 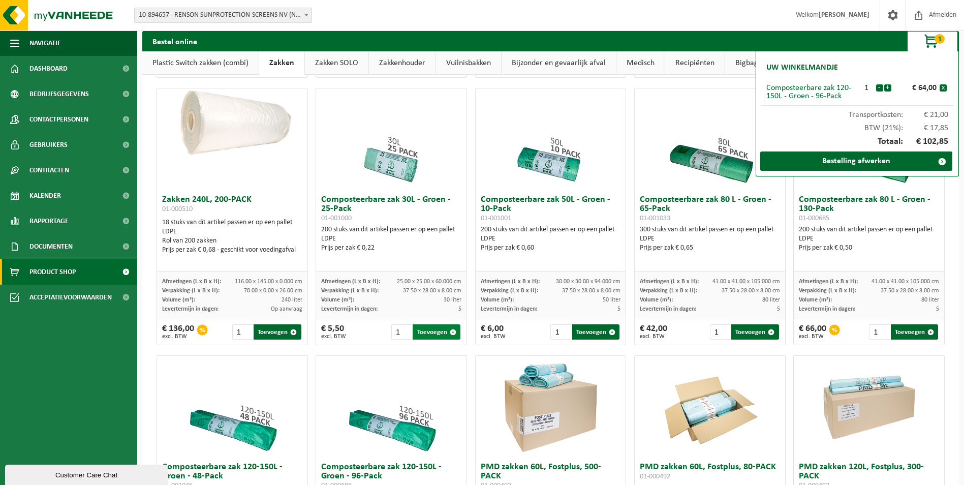 What do you see at coordinates (48, 145) in the screenshot?
I see `span: Gebruikers` at bounding box center [48, 145].